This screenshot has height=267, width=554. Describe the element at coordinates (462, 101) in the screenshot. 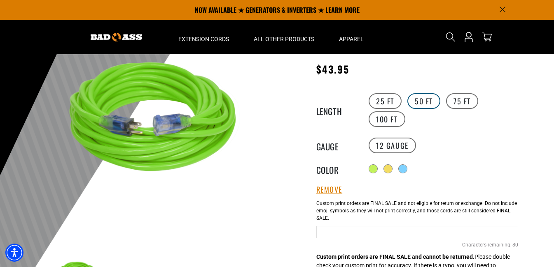

I see `label: 75 FT` at that location.